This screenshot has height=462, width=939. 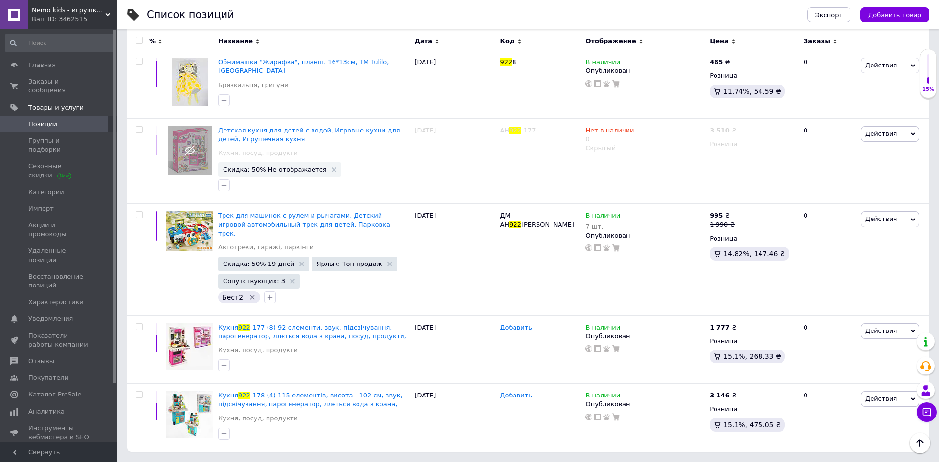 What do you see at coordinates (514, 62) in the screenshot?
I see `span: 8` at bounding box center [514, 62].